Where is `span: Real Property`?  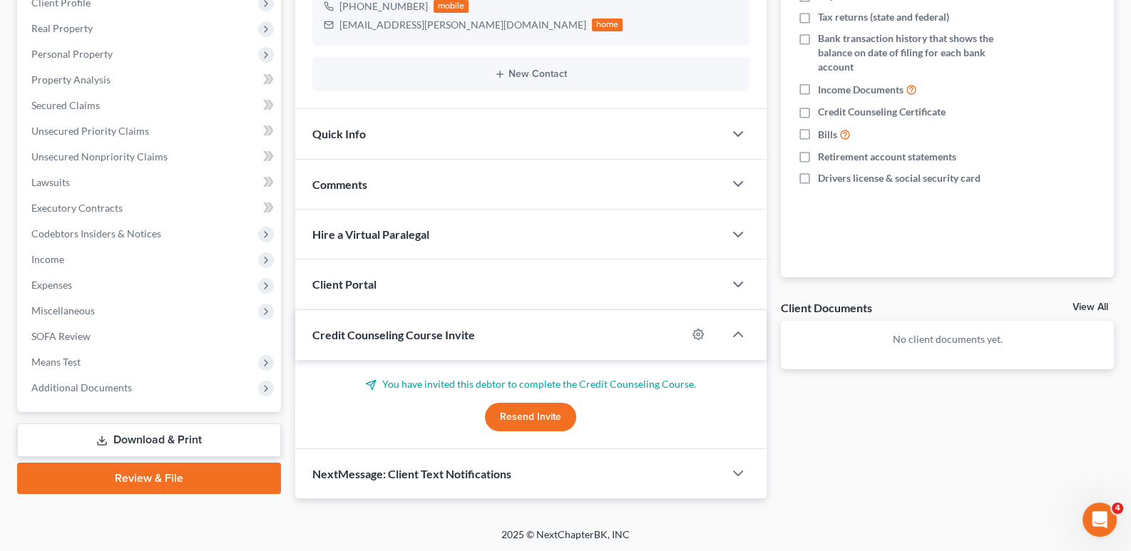 span: Real Property is located at coordinates (62, 28).